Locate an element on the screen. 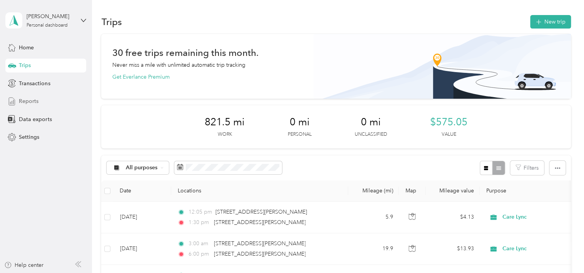 Image resolution: width=584 pixels, height=273 pixels. span: Reports is located at coordinates (28, 101).